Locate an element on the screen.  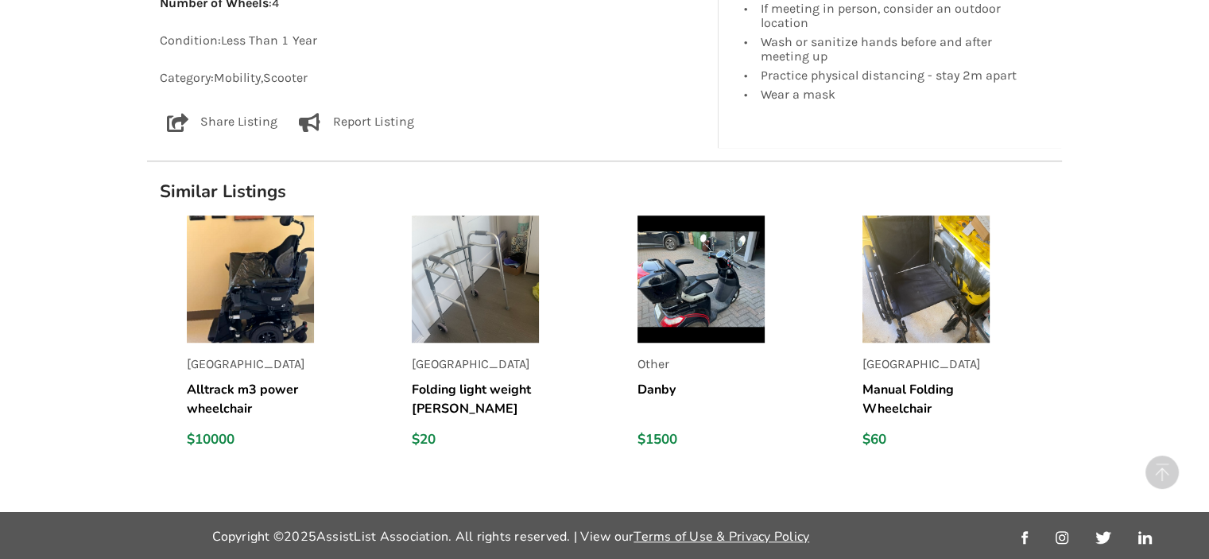
p: Other is located at coordinates (701, 364).